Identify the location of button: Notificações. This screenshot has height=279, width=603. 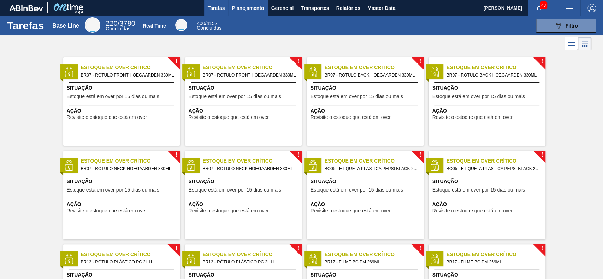
(539, 8).